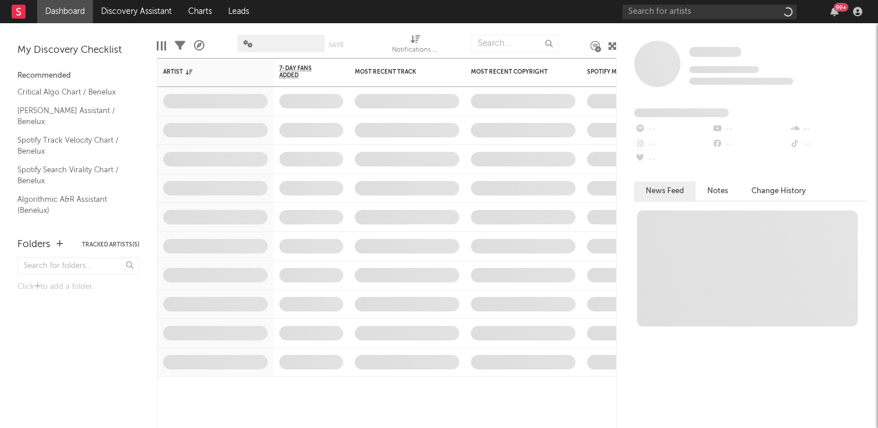 The width and height of the screenshot is (878, 428). What do you see at coordinates (709, 12) in the screenshot?
I see `input: Search for artists` at bounding box center [709, 12].